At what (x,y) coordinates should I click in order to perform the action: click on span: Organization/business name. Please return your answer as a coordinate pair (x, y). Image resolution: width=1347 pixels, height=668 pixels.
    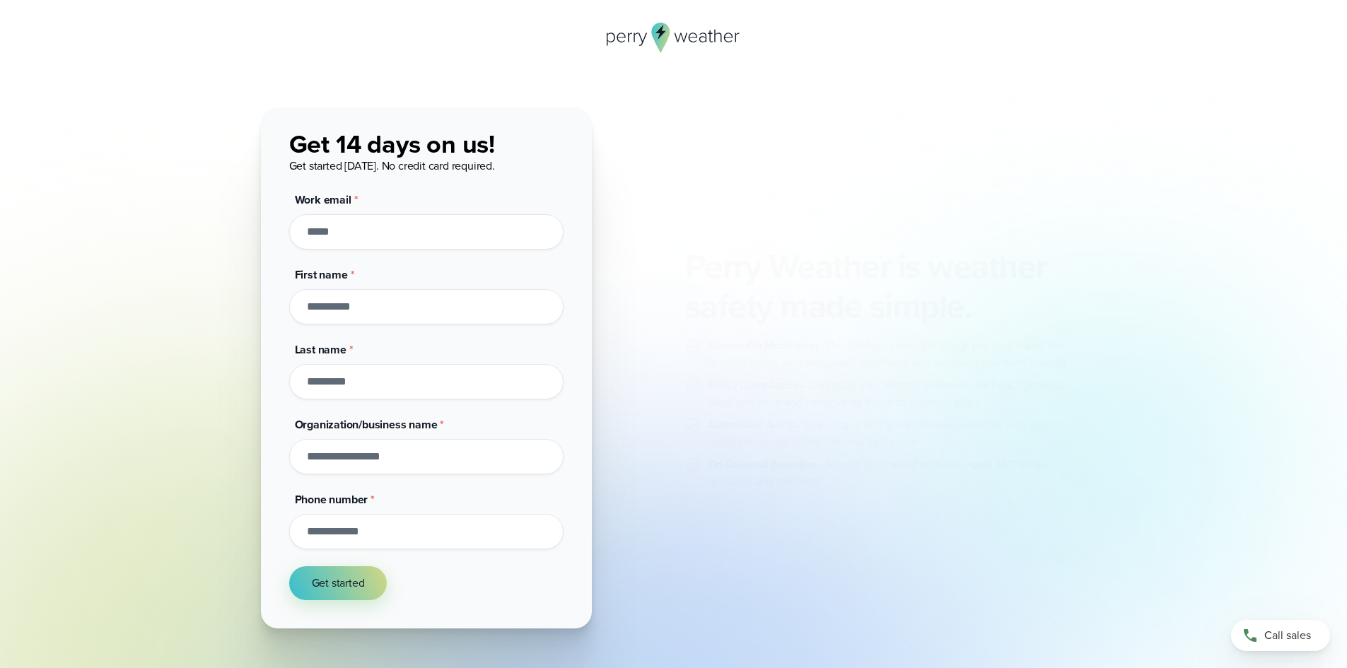
    Looking at the image, I should click on (366, 424).